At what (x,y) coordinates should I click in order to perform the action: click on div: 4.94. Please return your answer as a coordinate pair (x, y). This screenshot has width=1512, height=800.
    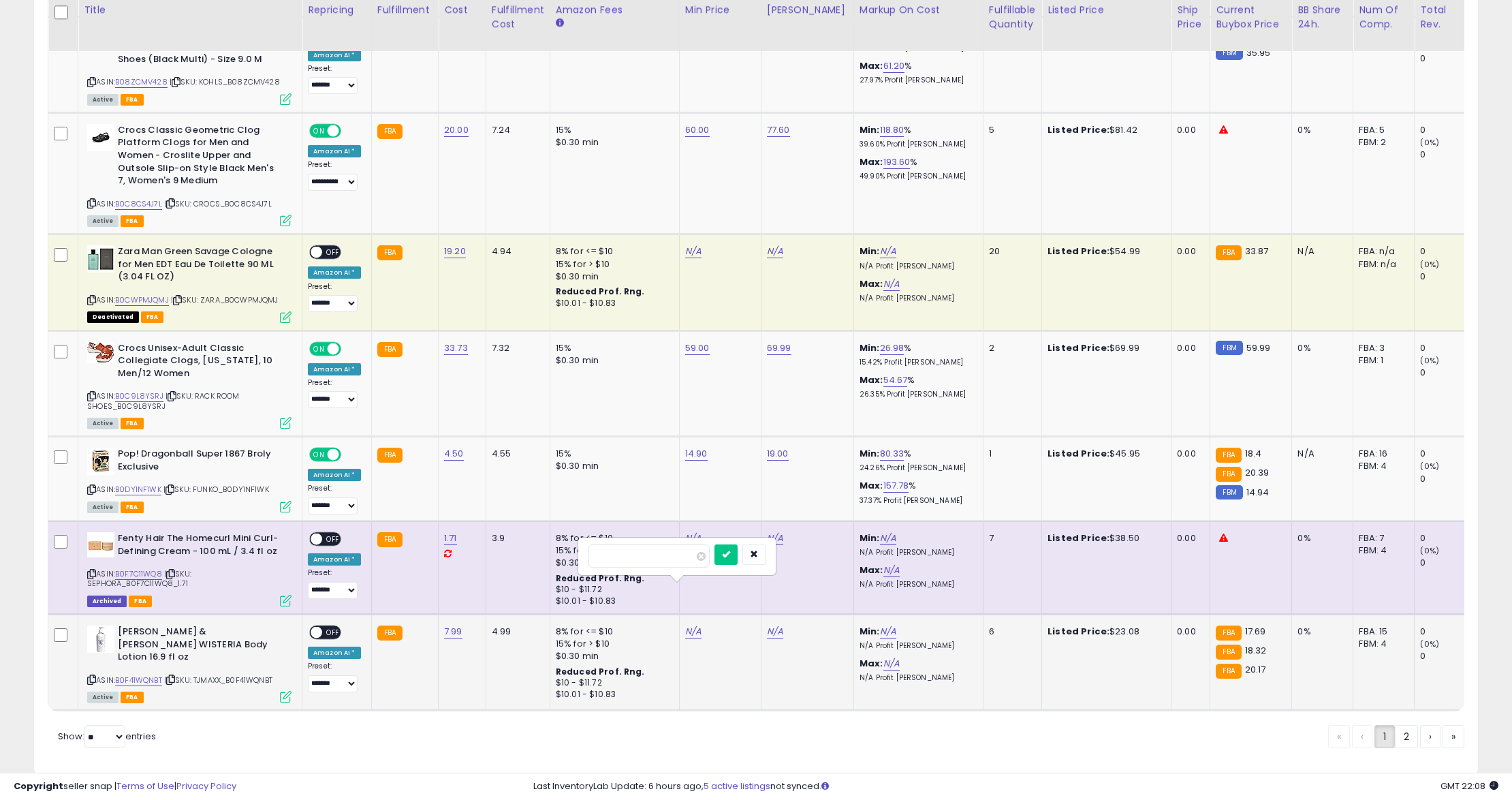
    Looking at the image, I should click on (516, 251).